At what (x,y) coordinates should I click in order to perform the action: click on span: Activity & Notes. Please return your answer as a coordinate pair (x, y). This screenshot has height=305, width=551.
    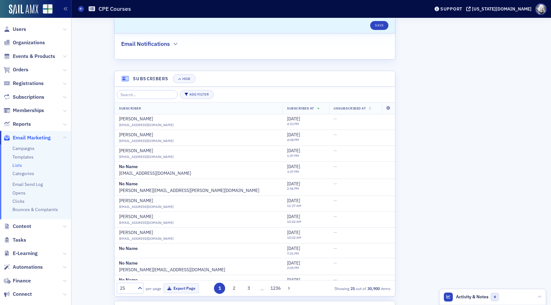
    Looking at the image, I should click on (472, 297).